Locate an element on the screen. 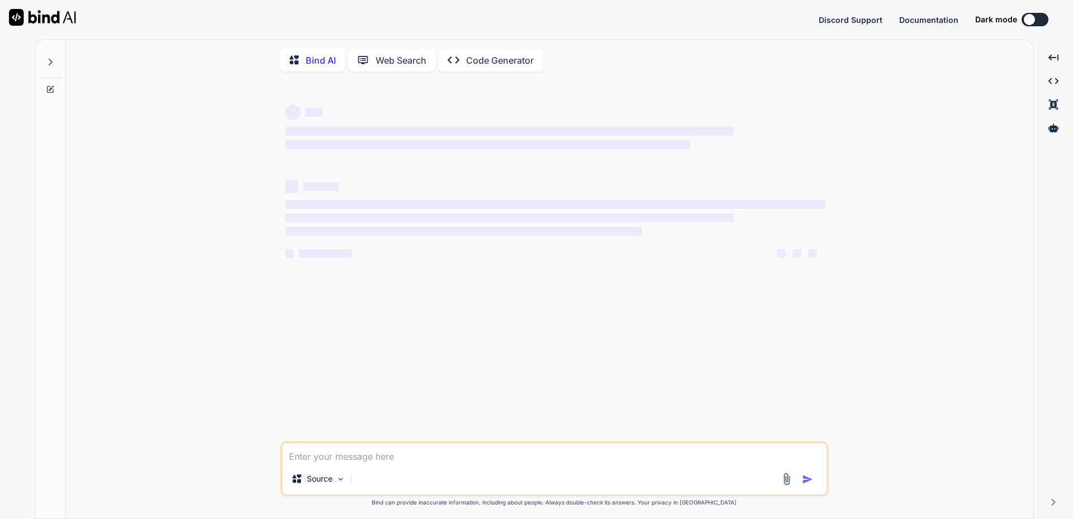 This screenshot has width=1073, height=519. p: Source is located at coordinates (320, 479).